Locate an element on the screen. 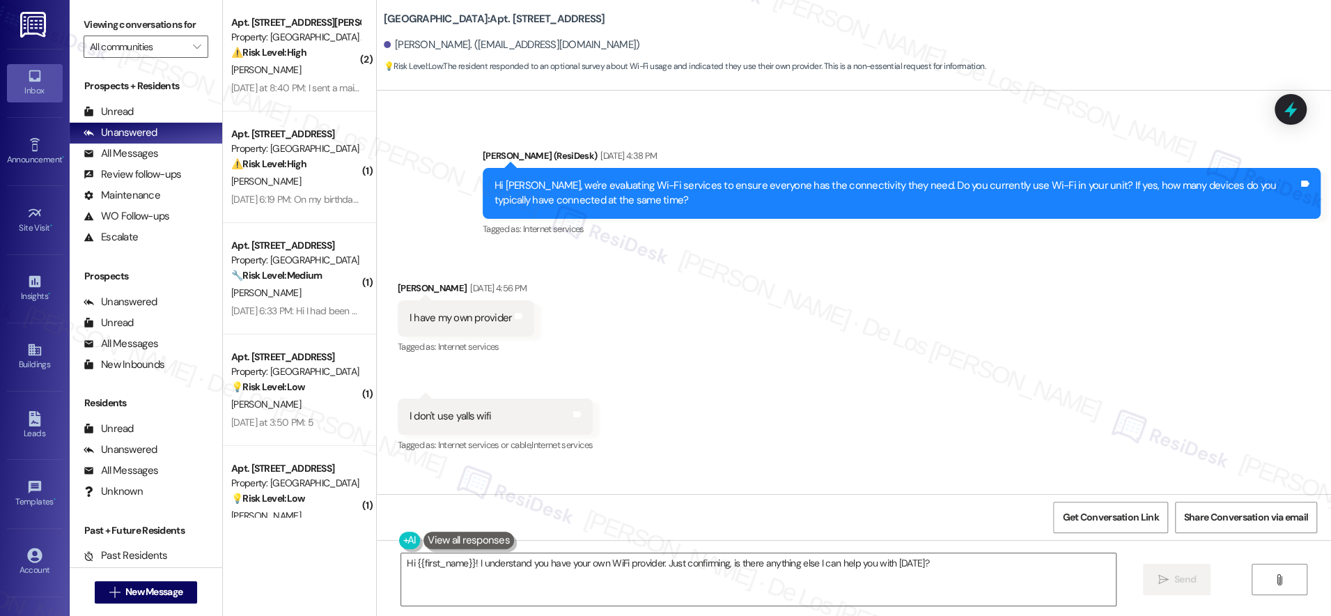  div: Unknown is located at coordinates (113, 491).